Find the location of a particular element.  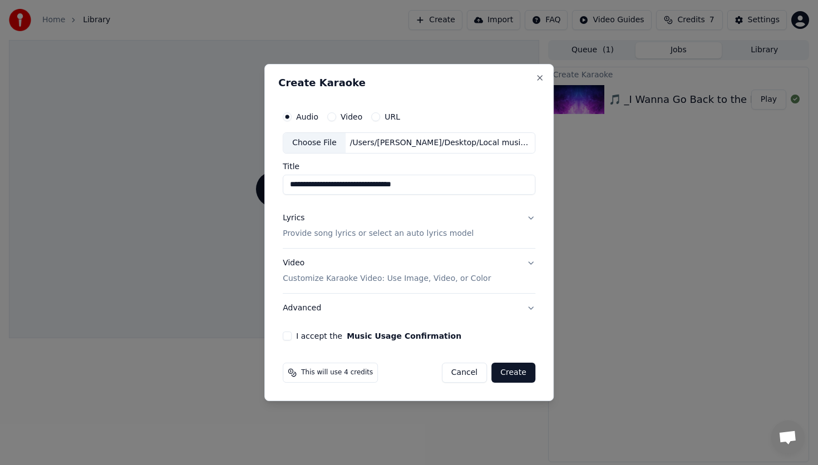

div: Lyrics is located at coordinates (293, 218).